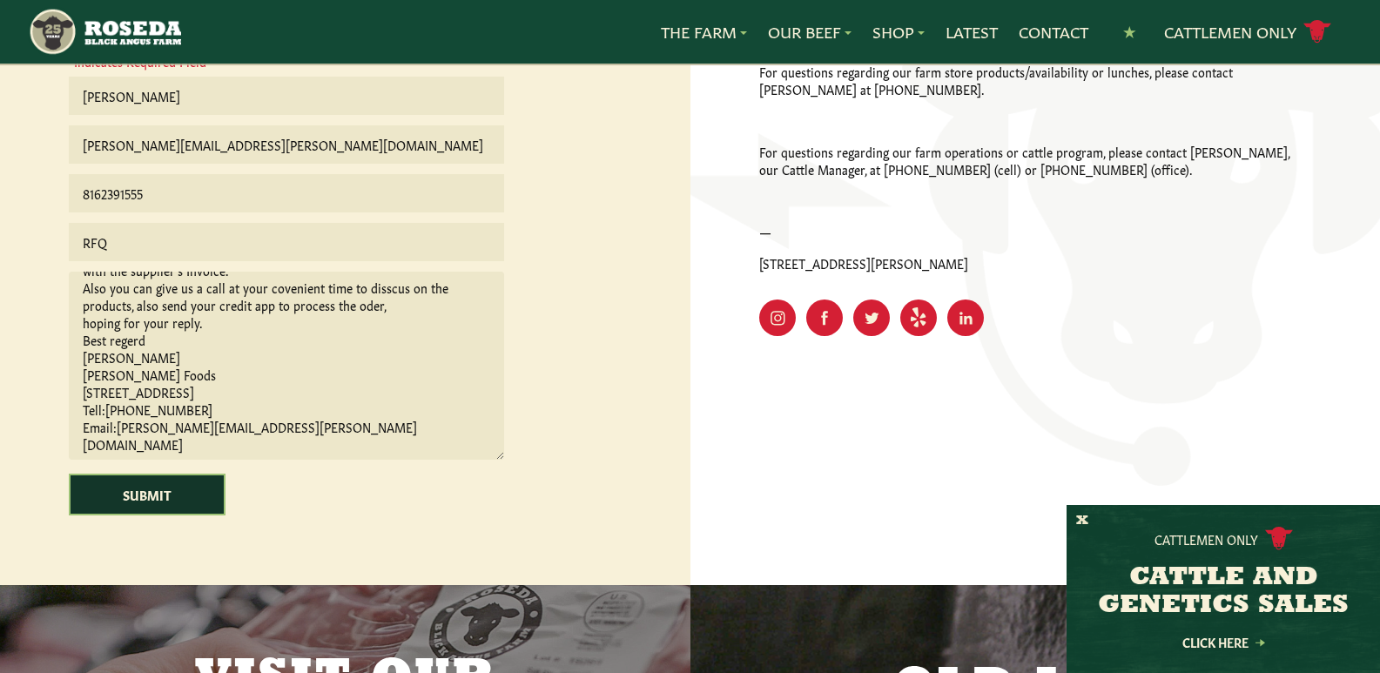  What do you see at coordinates (1224, 642) in the screenshot?
I see `a: Click Here` at bounding box center [1224, 642].